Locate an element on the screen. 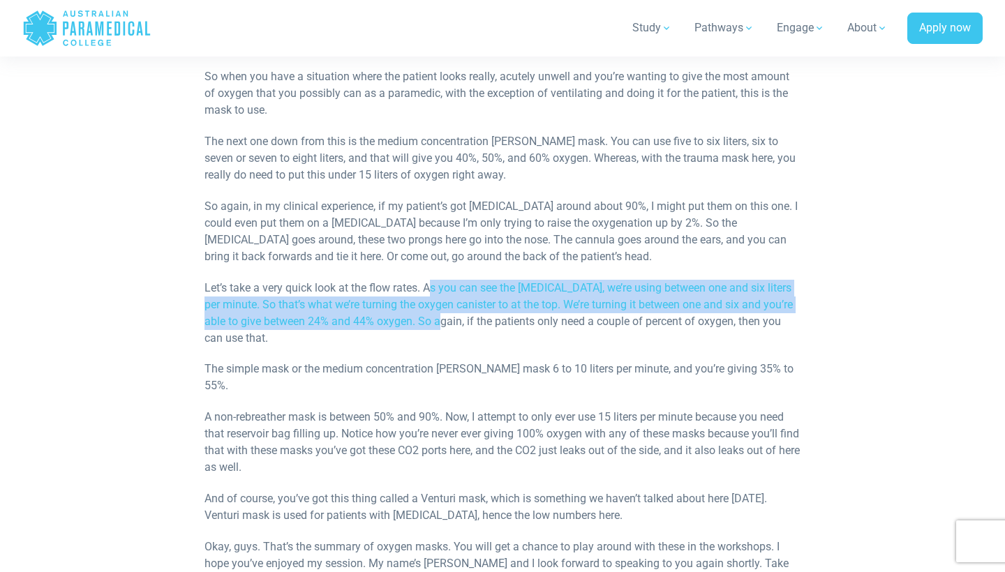  a: Engage is located at coordinates (800, 28).